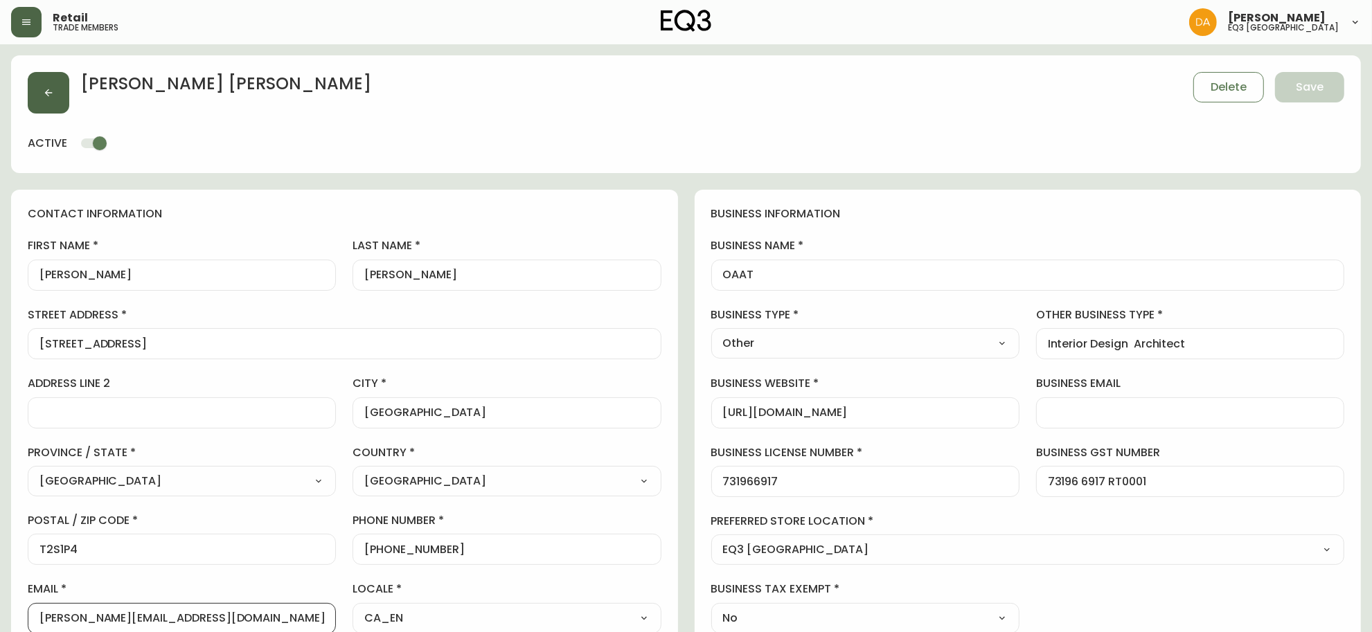 This screenshot has height=632, width=1372. What do you see at coordinates (506, 453) in the screenshot?
I see `label: country` at bounding box center [506, 453].